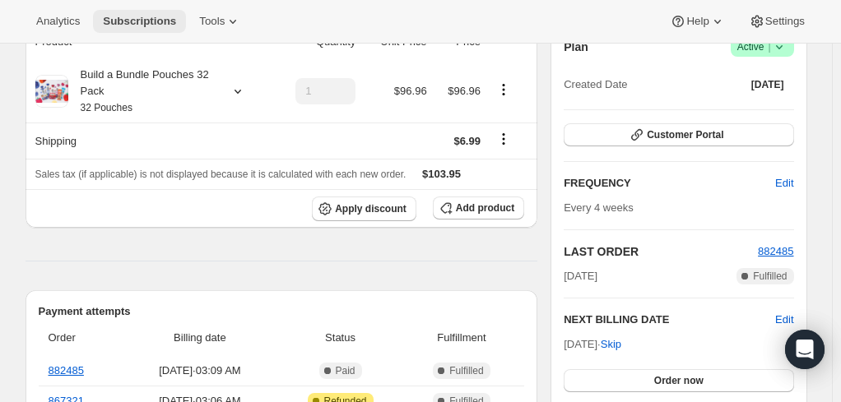 The image size is (841, 402). Describe the element at coordinates (467, 141) in the screenshot. I see `span: $6.99` at that location.